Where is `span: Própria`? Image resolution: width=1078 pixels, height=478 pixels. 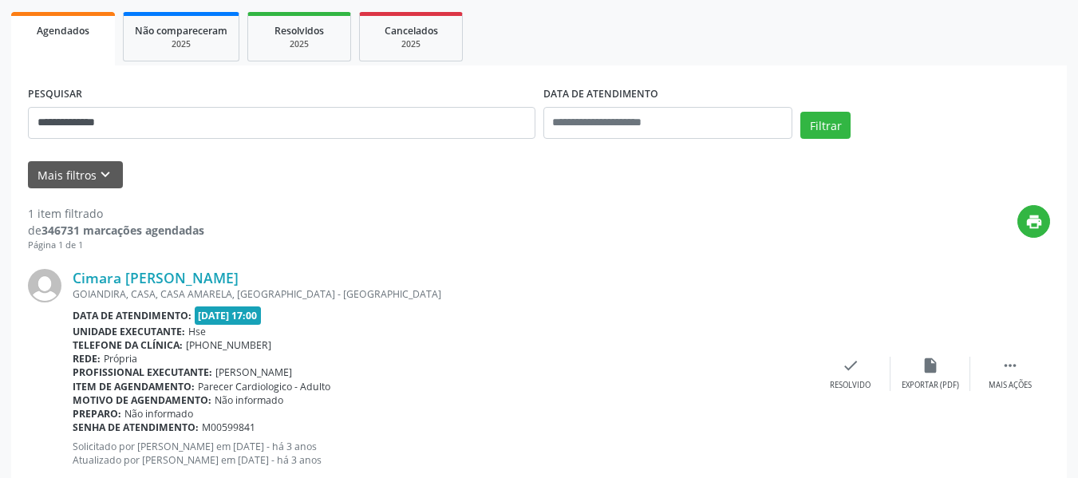 span: Própria is located at coordinates (120, 358).